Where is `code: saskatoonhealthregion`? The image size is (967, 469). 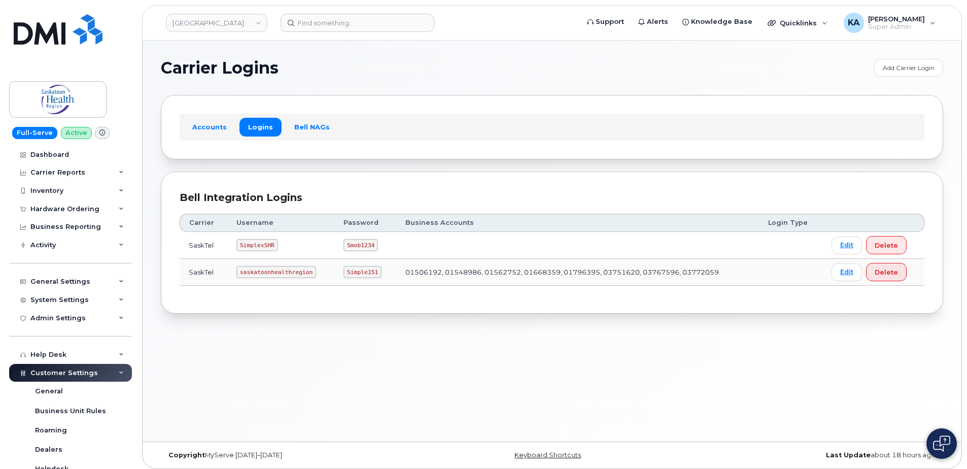 code: saskatoonhealthregion is located at coordinates (276, 272).